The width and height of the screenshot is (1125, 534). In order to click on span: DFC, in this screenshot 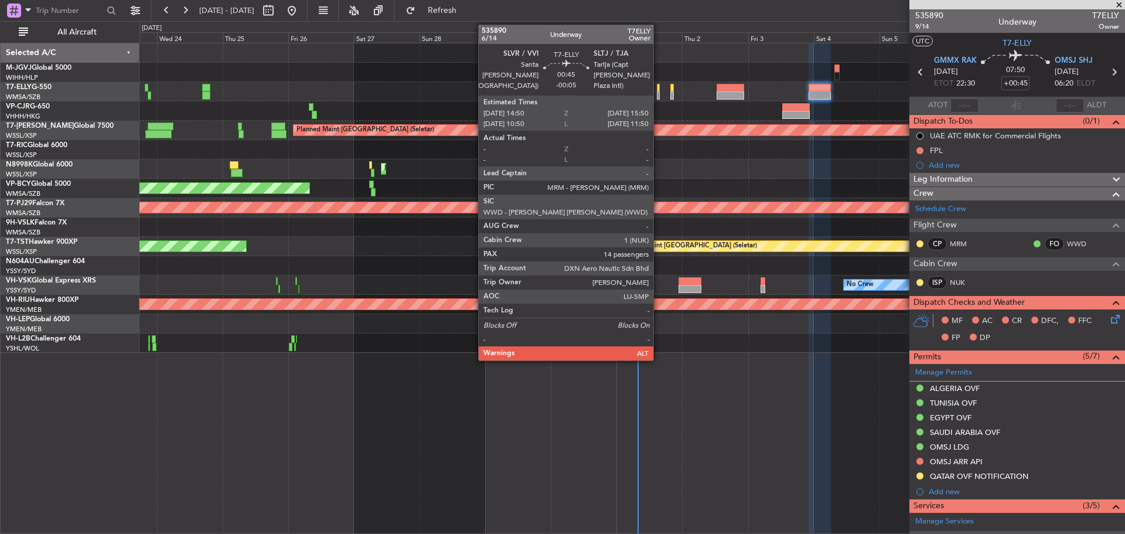, I will do `click(1050, 321)`.